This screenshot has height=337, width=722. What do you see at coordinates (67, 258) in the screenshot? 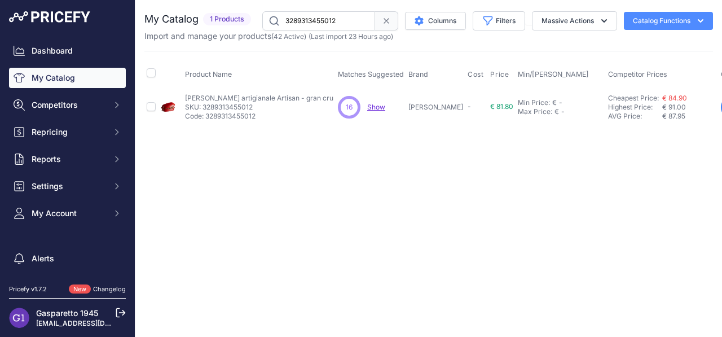
I see `a: Alerts` at bounding box center [67, 258].